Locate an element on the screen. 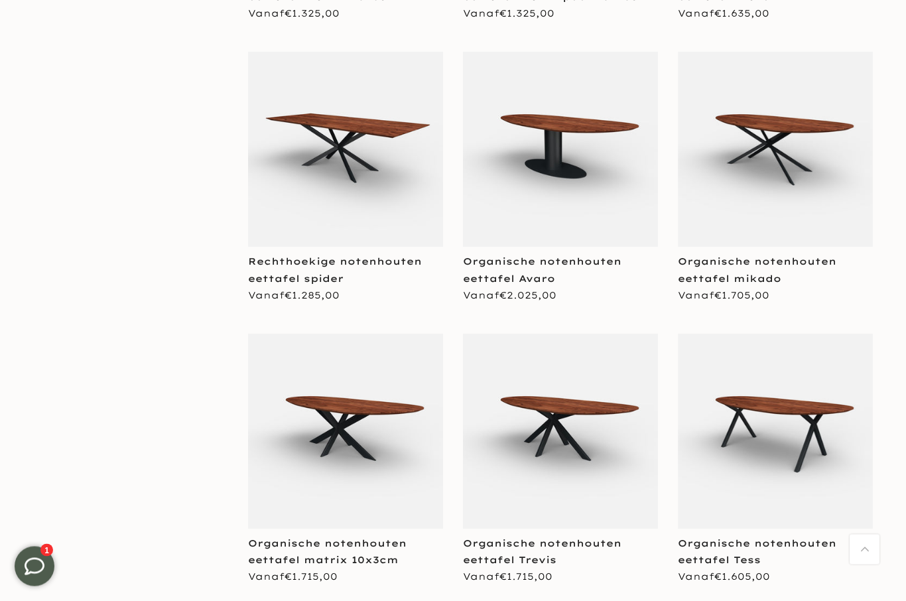 The width and height of the screenshot is (906, 601). span: €1.285,00 is located at coordinates (312, 296).